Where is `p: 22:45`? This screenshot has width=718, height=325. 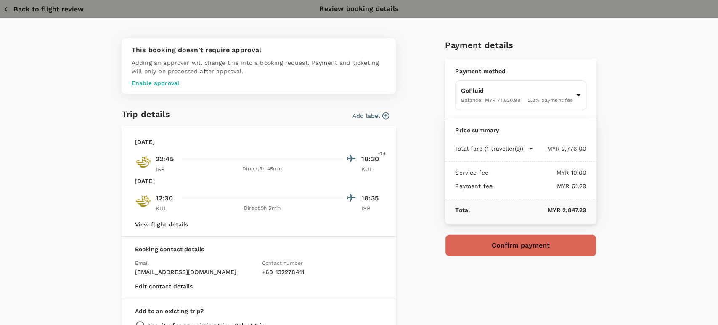
p: 22:45 is located at coordinates (165, 159).